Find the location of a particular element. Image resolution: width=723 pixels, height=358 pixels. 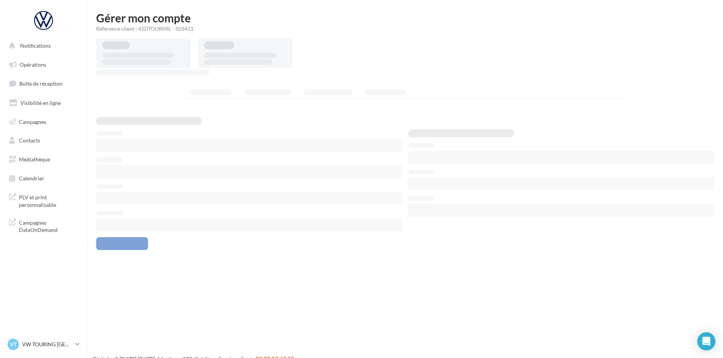

button: Notifications is located at coordinates (42, 46).